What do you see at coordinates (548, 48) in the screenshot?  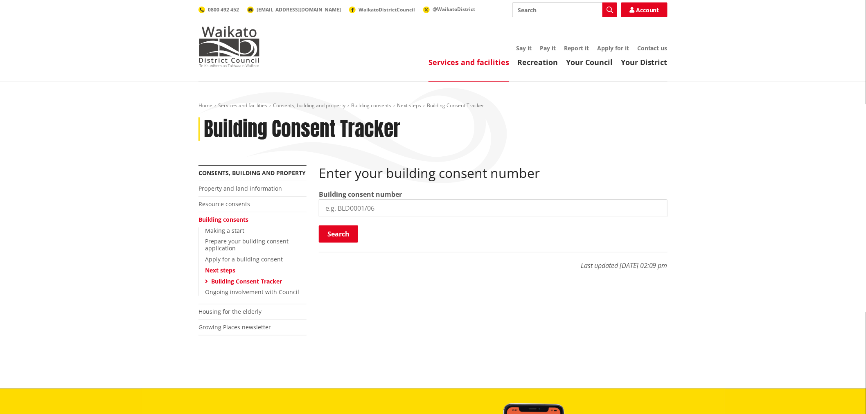 I see `a: Pay it` at bounding box center [548, 48].